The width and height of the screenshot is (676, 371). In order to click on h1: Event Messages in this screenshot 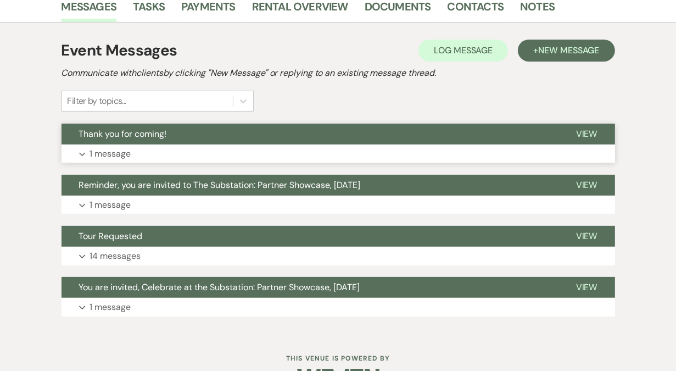, I will do `click(119, 51)`.